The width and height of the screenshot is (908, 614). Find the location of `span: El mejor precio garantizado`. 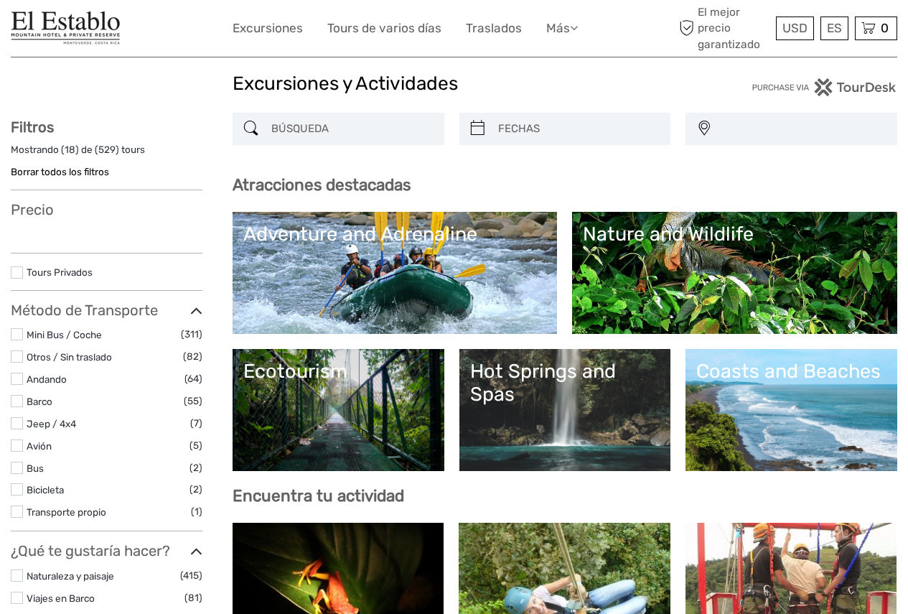

span: El mejor precio garantizado is located at coordinates (724, 28).